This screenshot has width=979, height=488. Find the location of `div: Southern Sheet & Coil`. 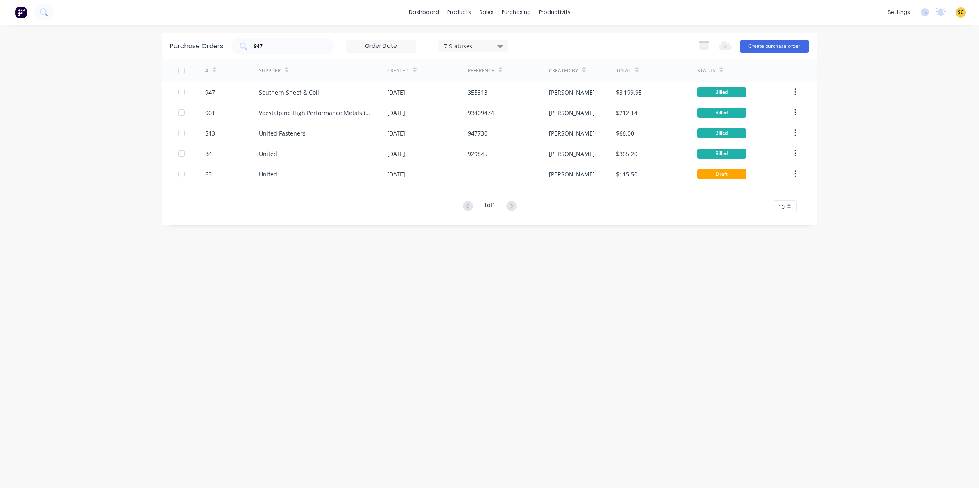

div: Southern Sheet & Coil is located at coordinates (289, 92).